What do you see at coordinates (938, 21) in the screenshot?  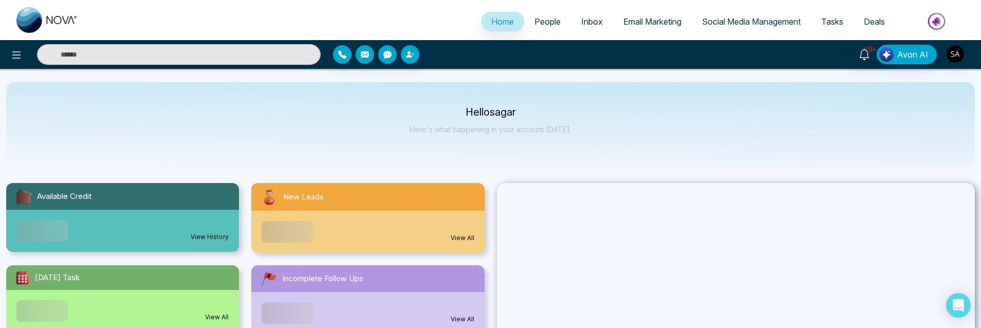 I see `img: Market-place.gif` at bounding box center [938, 21].